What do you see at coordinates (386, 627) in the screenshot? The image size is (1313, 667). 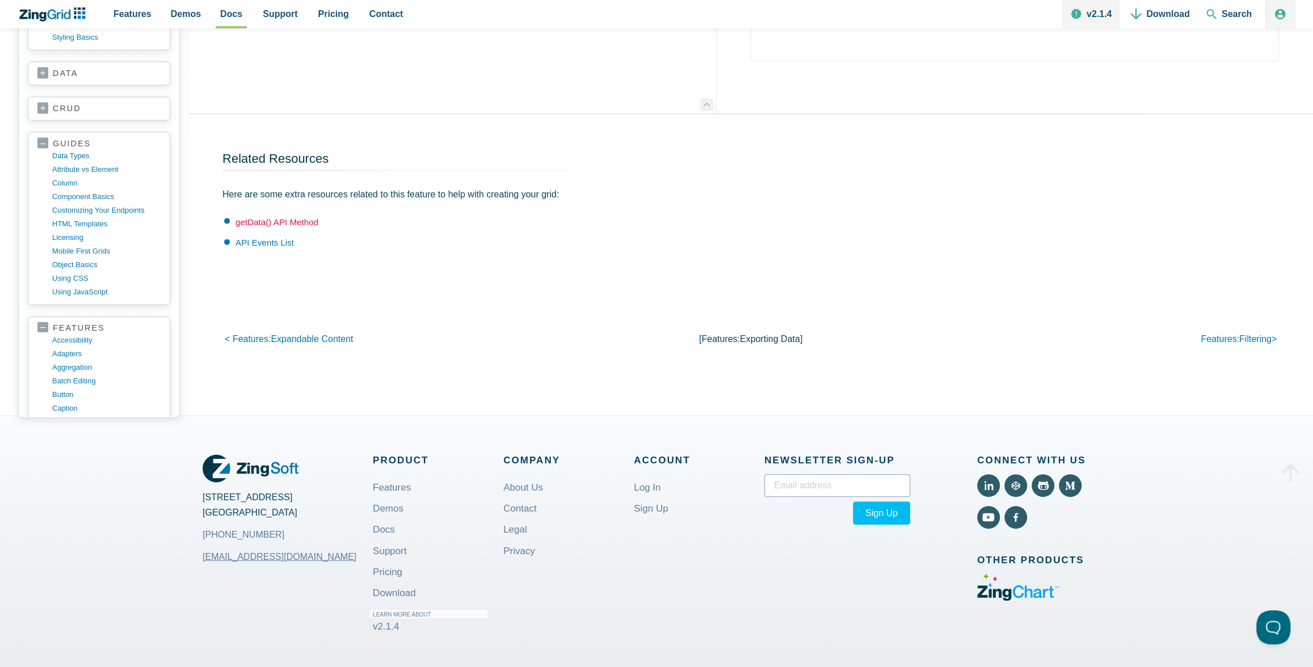 I see `span: v2.1.4` at bounding box center [386, 627].